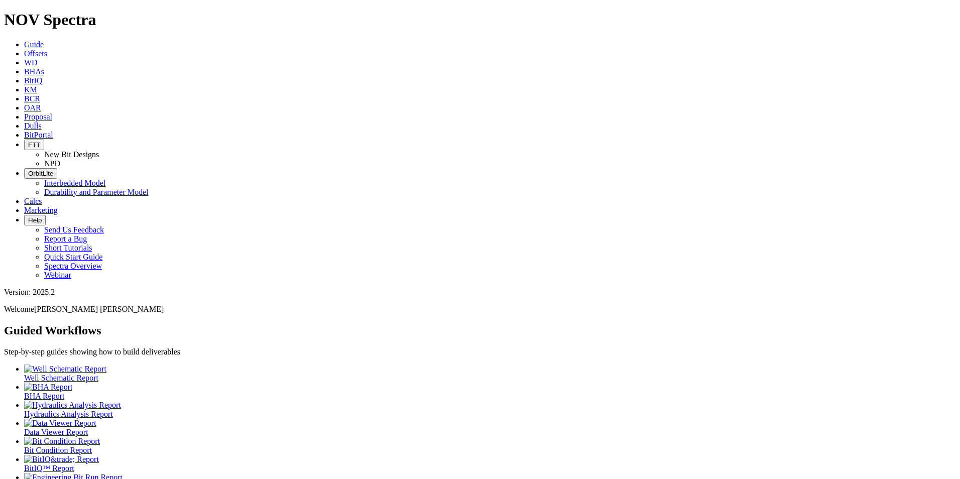 This screenshot has width=960, height=479. What do you see at coordinates (35, 220) in the screenshot?
I see `span: Help` at bounding box center [35, 220].